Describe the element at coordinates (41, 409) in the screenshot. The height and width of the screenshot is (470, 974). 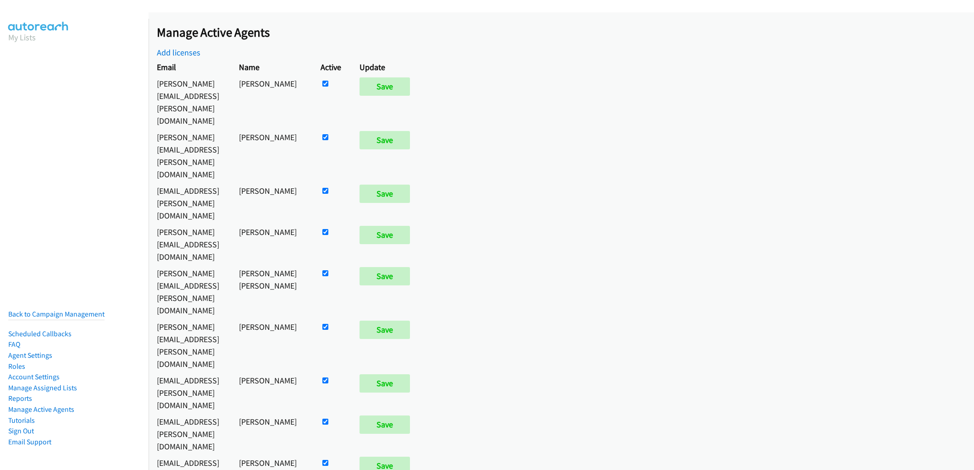
I see `a: Manage Active Agents` at that location.